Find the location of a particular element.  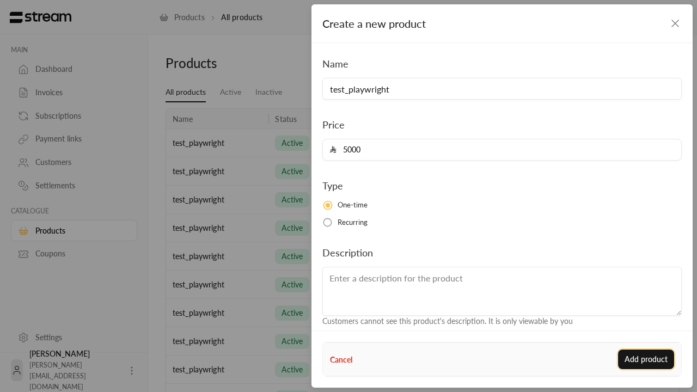

label: Name is located at coordinates (335, 64).